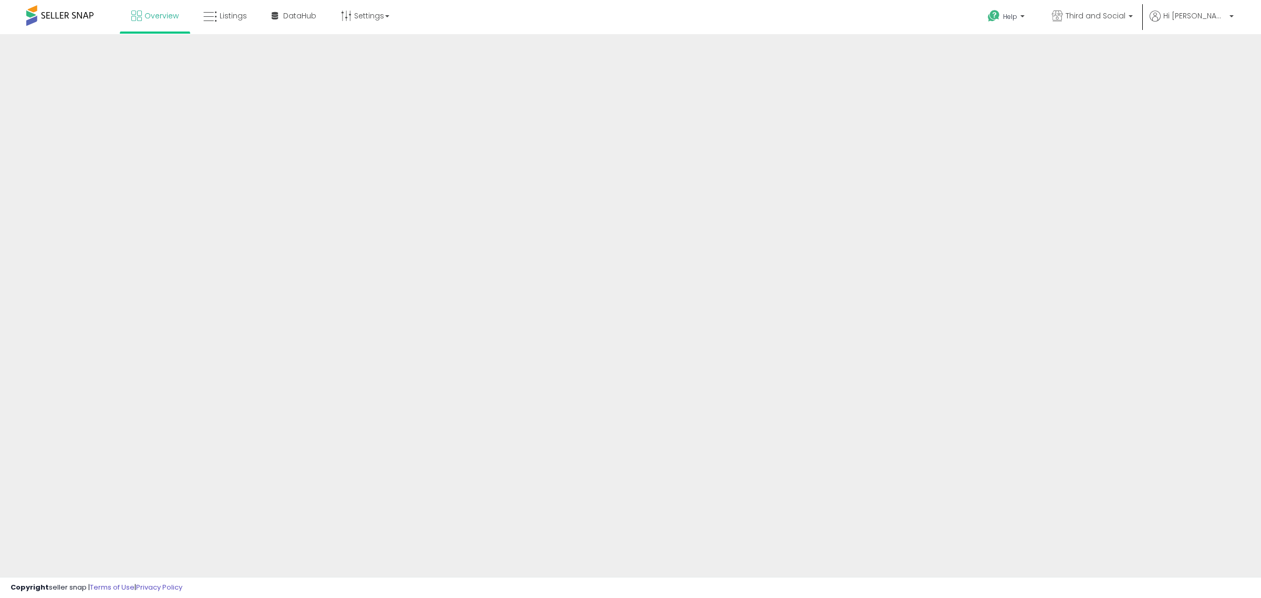  Describe the element at coordinates (1007, 18) in the screenshot. I see `a: Help` at that location.